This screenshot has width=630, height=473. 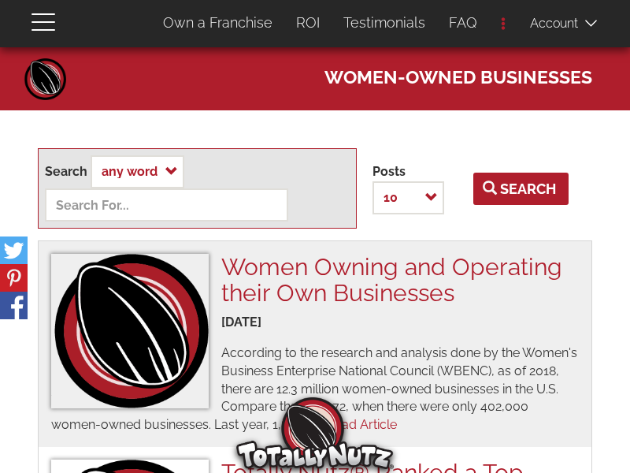 I want to click on a: Women Owning and Operating their Own Businesses, so click(x=392, y=280).